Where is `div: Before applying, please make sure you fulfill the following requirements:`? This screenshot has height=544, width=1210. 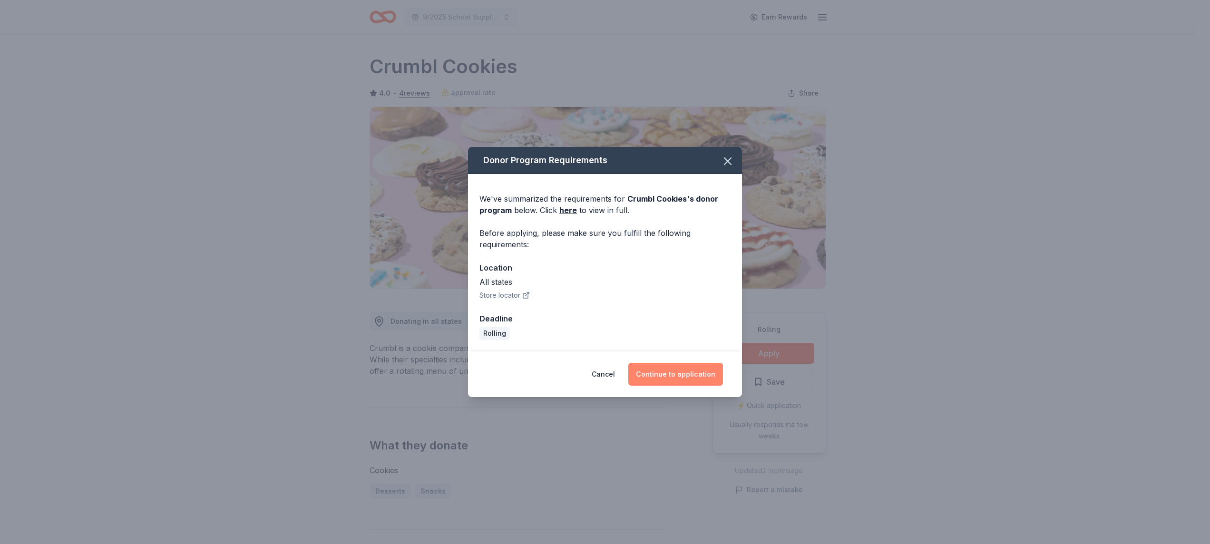 div: Before applying, please make sure you fulfill the following requirements: is located at coordinates (605, 239).